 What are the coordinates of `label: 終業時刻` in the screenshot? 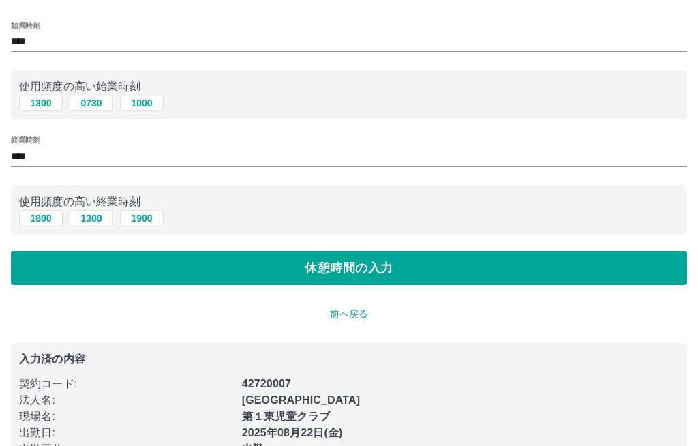 It's located at (25, 140).